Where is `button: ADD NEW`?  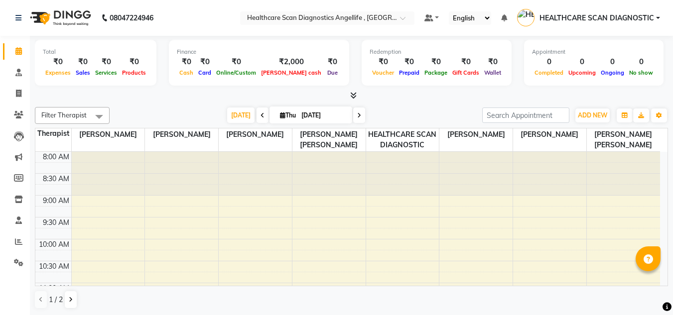 button: ADD NEW is located at coordinates (592, 116).